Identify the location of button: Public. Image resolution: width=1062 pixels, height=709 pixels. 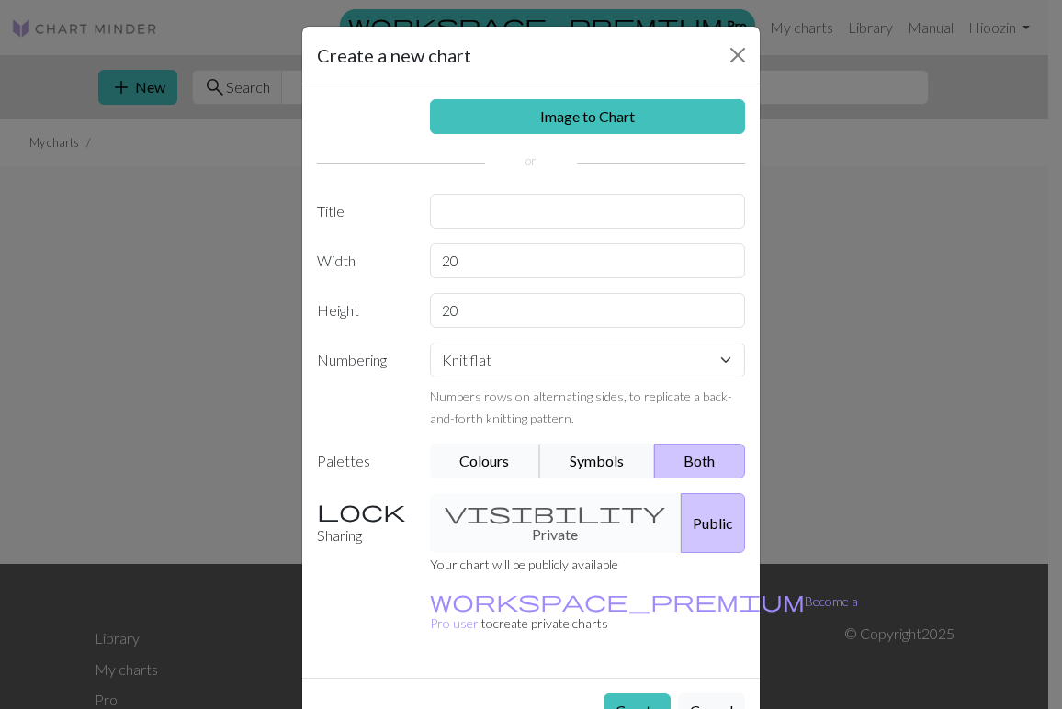
(713, 523).